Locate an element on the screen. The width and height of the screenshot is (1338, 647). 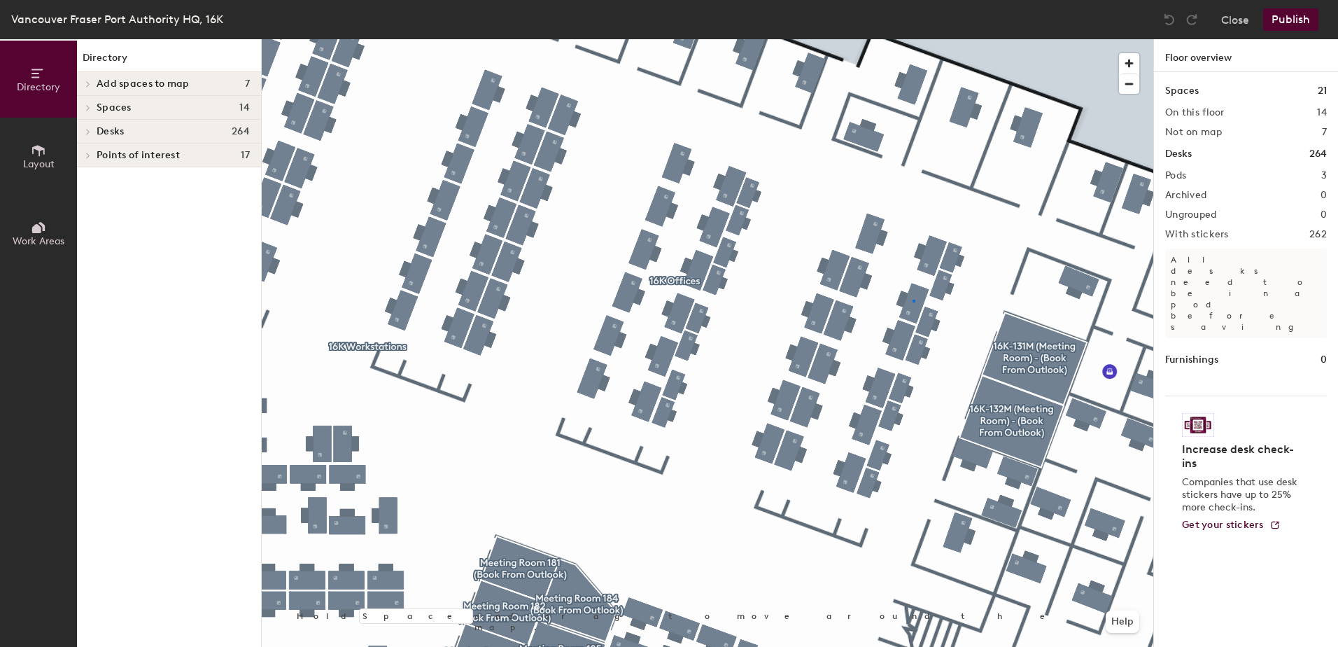
span: Add spaces to map is located at coordinates (143, 84).